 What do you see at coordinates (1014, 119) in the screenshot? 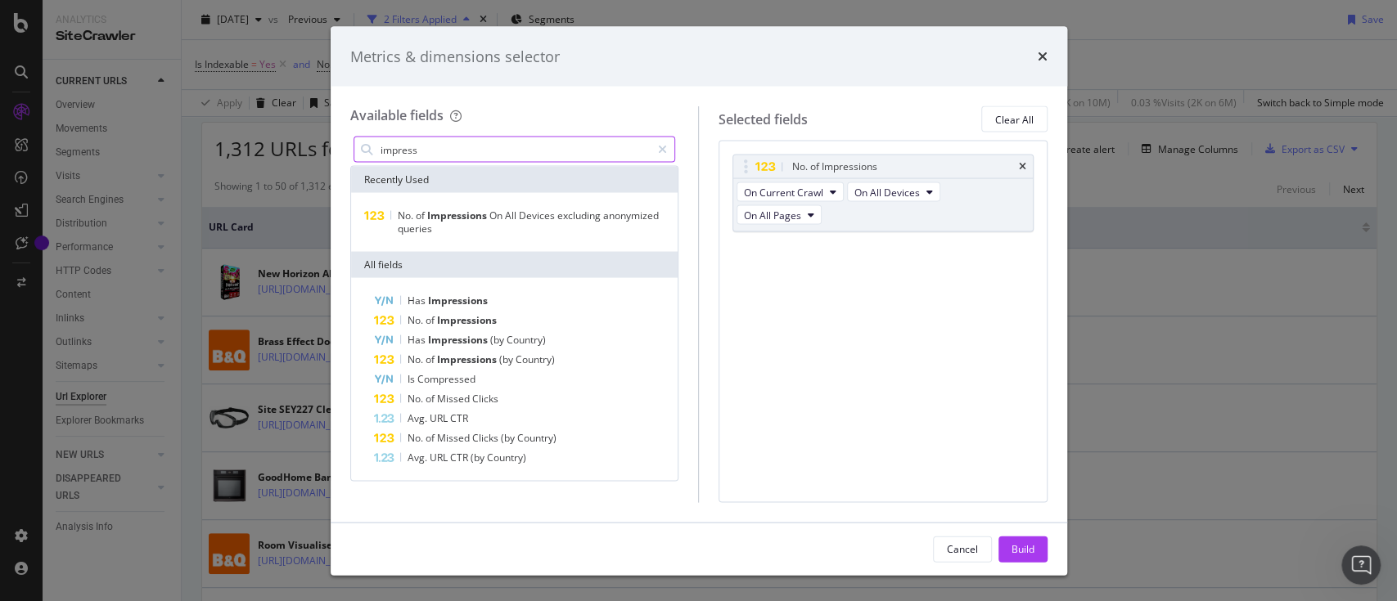
I see `button: Clear All` at bounding box center [1014, 119].